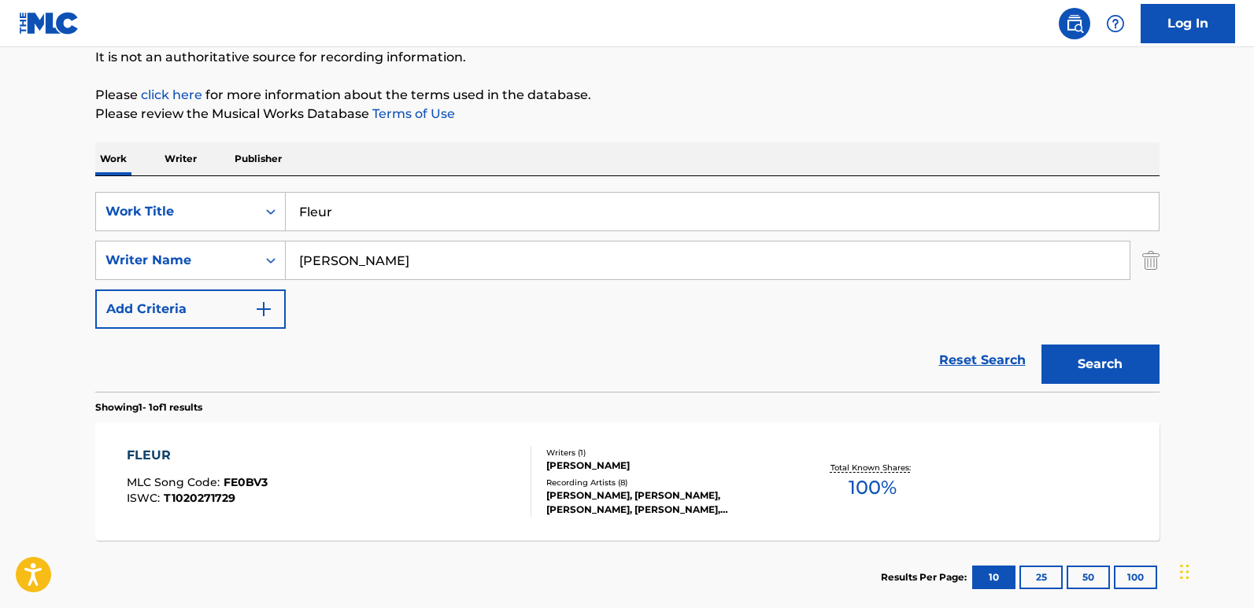  I want to click on div: Work Title, so click(176, 212).